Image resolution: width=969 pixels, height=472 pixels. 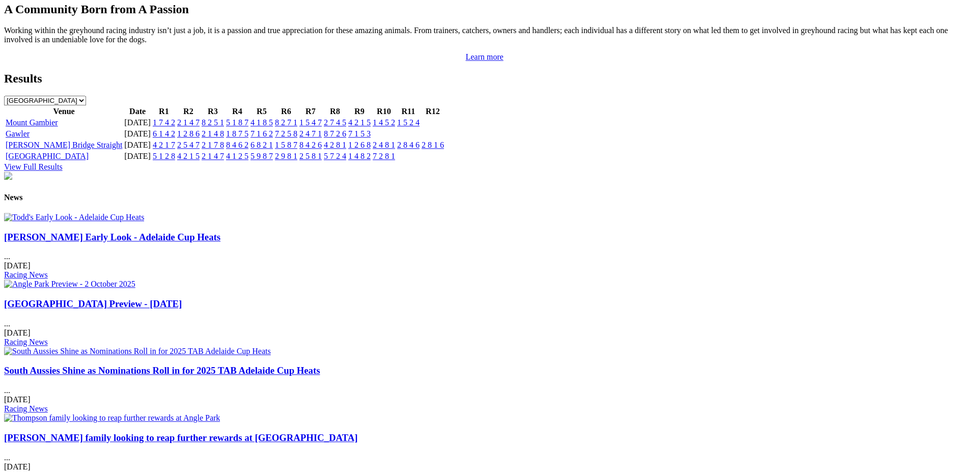 I want to click on a: 2 1 7 8, so click(x=213, y=145).